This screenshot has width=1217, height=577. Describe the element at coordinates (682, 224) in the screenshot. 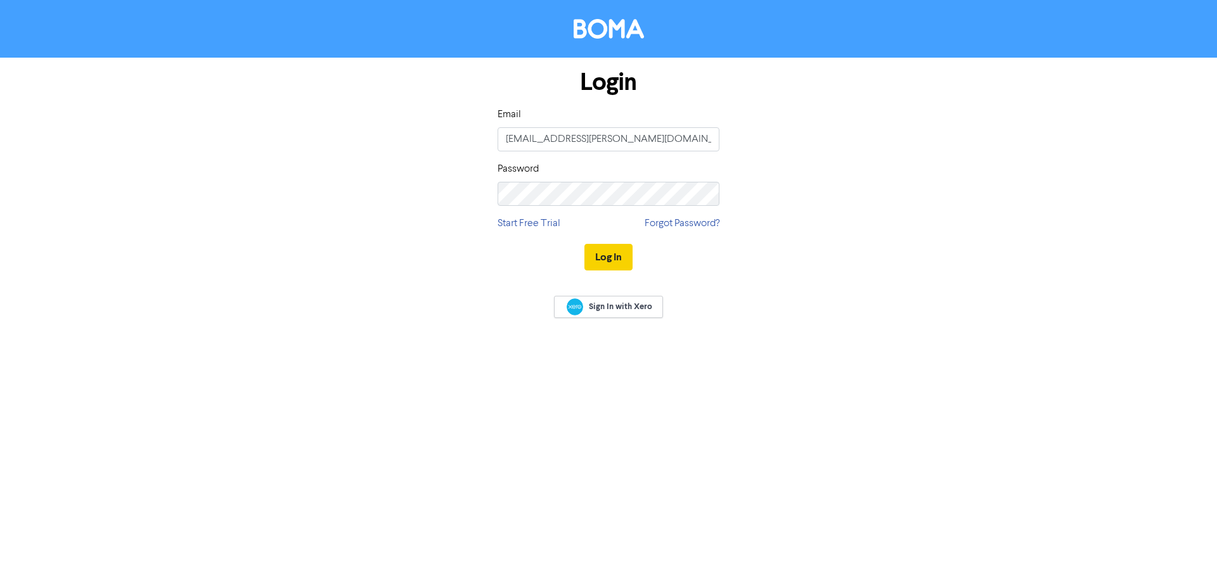

I see `a: Forgot Password?` at that location.